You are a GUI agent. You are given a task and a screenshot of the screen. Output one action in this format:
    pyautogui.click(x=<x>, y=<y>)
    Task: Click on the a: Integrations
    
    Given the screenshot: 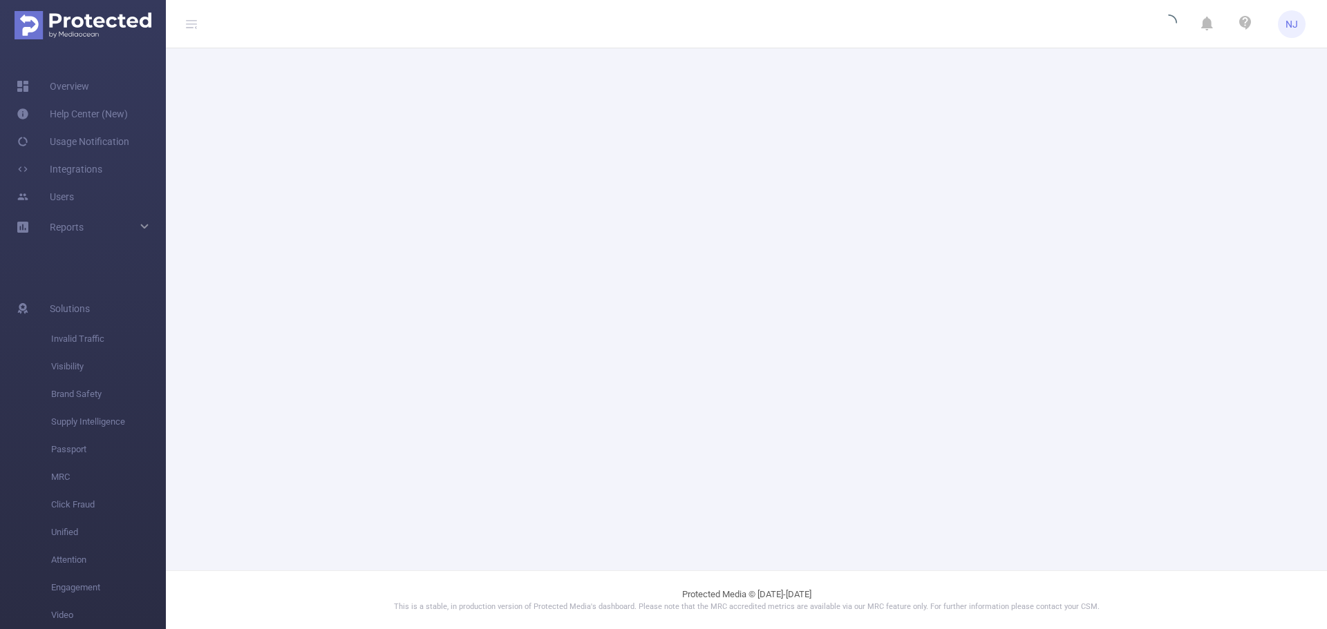 What is the action you would take?
    pyautogui.click(x=59, y=169)
    